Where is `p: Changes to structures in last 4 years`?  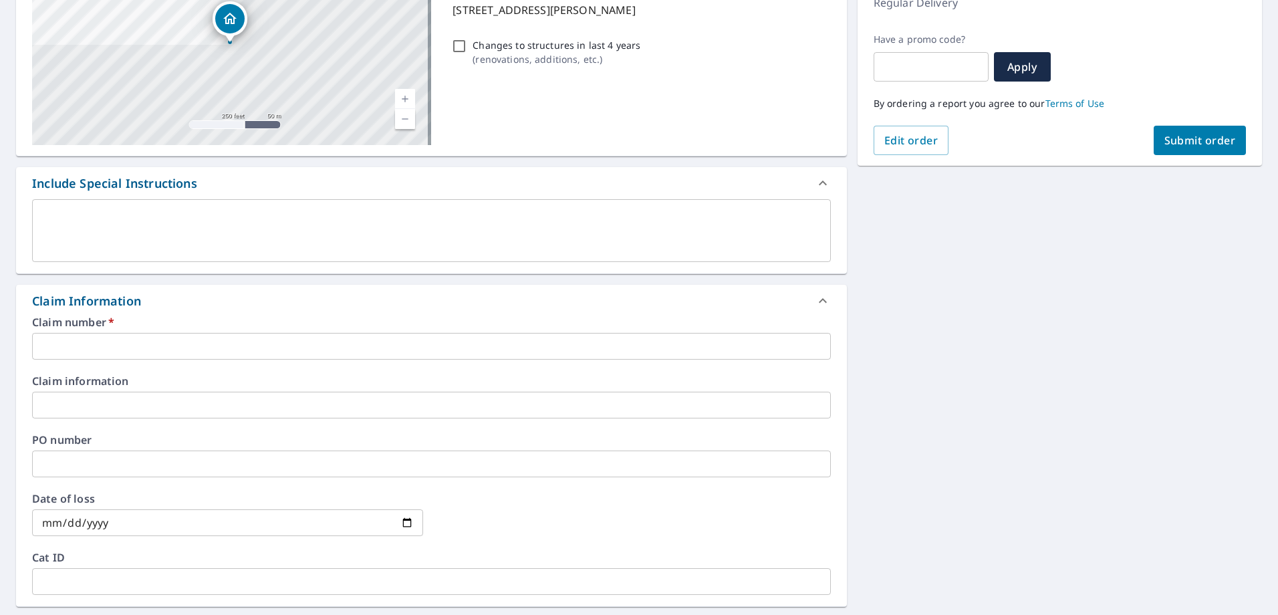 p: Changes to structures in last 4 years is located at coordinates (556, 45).